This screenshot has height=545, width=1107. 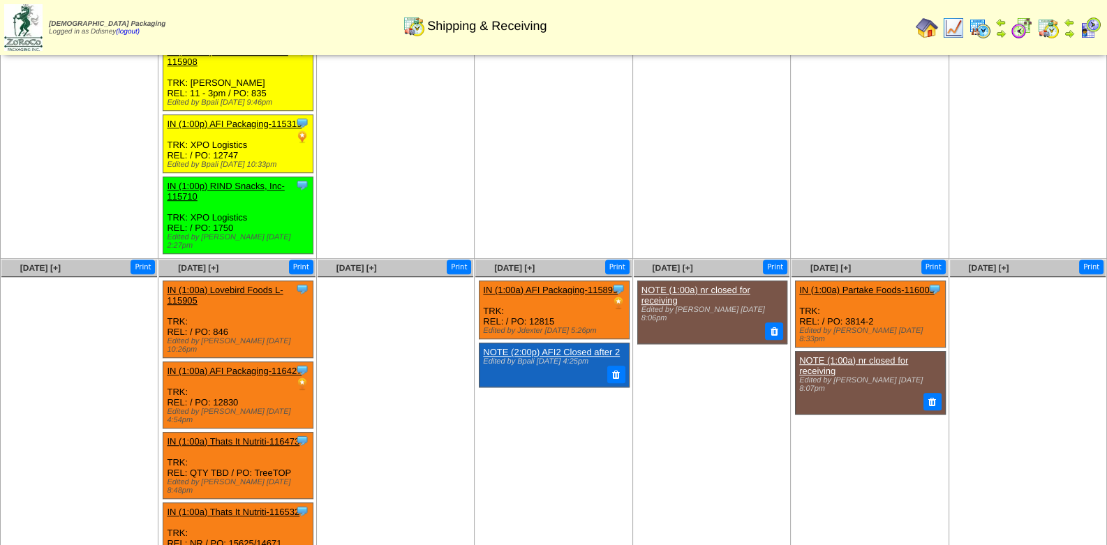 What do you see at coordinates (867, 290) in the screenshot?
I see `a: IN (1:00a) Partake Foods-116005` at bounding box center [867, 290].